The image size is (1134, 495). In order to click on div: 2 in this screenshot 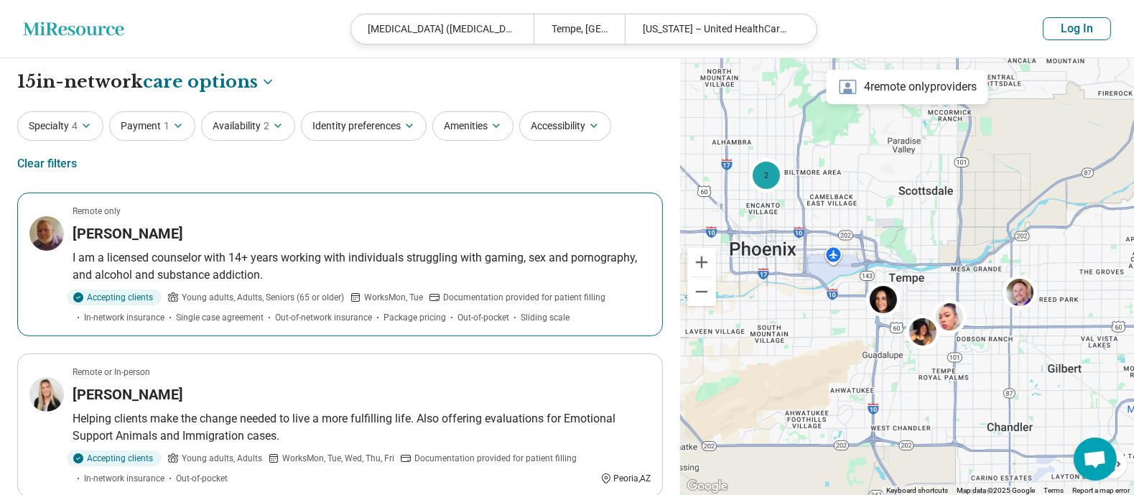, I will do `click(767, 175)`.